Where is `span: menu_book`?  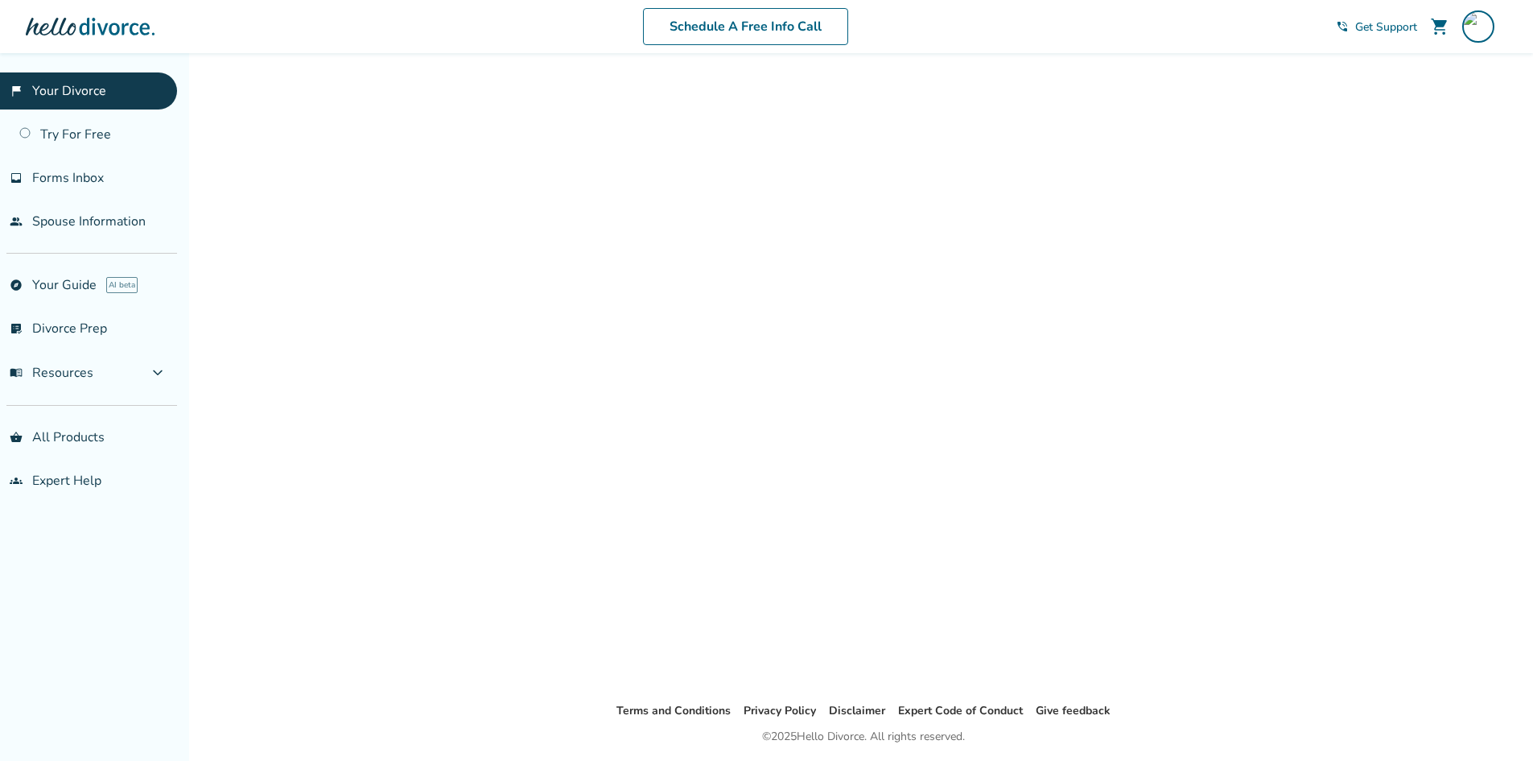 span: menu_book is located at coordinates (16, 373).